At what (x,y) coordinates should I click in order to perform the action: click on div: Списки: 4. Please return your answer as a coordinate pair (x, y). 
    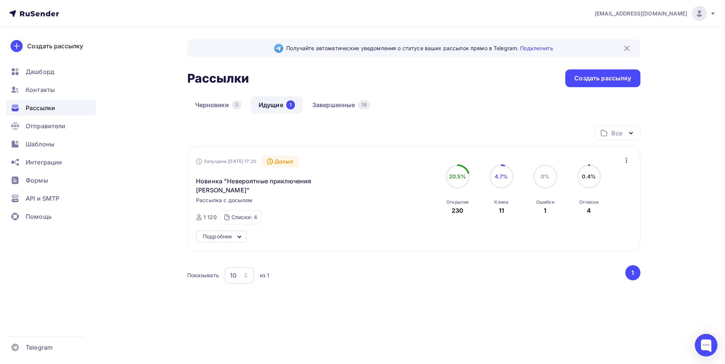
    Looking at the image, I should click on (244, 217).